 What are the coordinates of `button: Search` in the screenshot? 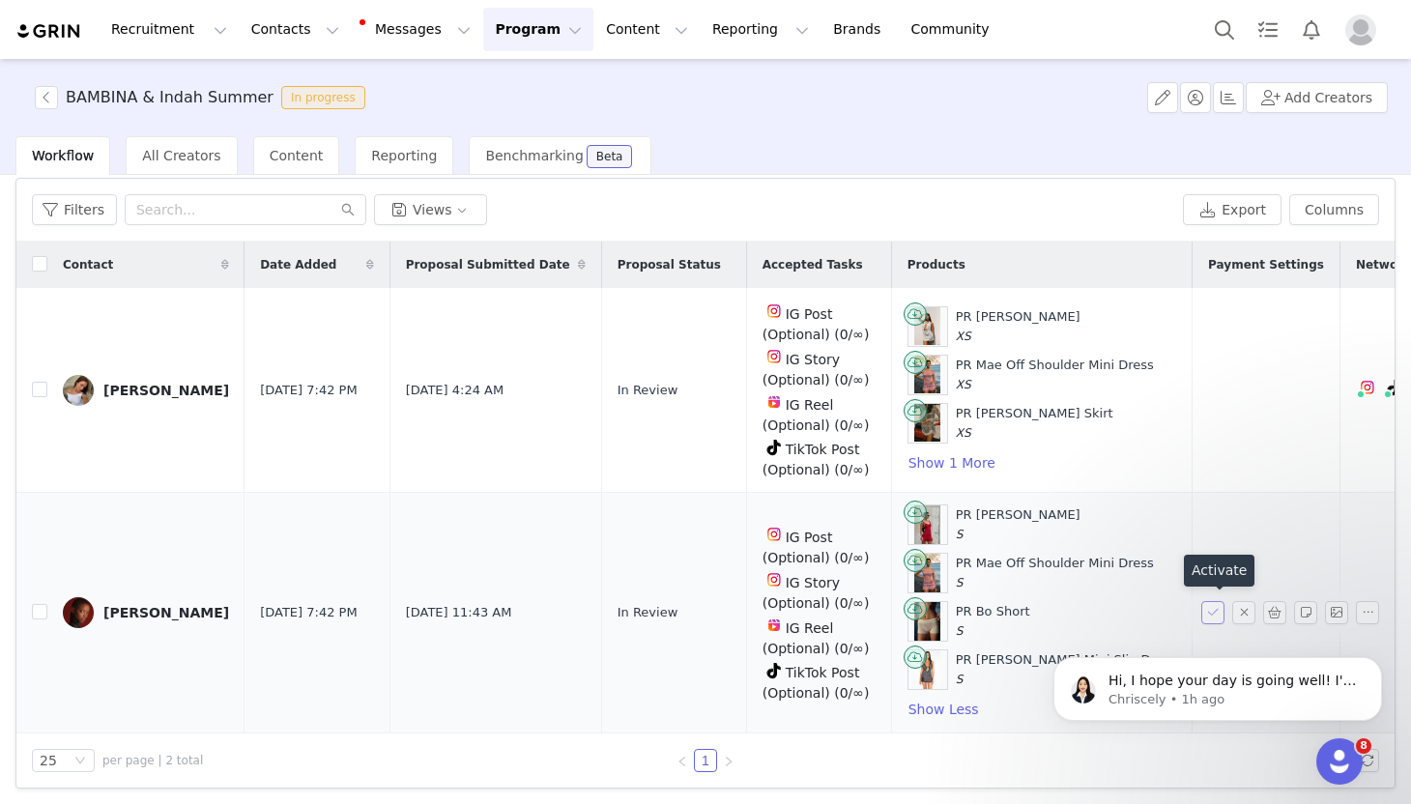 It's located at (1224, 29).